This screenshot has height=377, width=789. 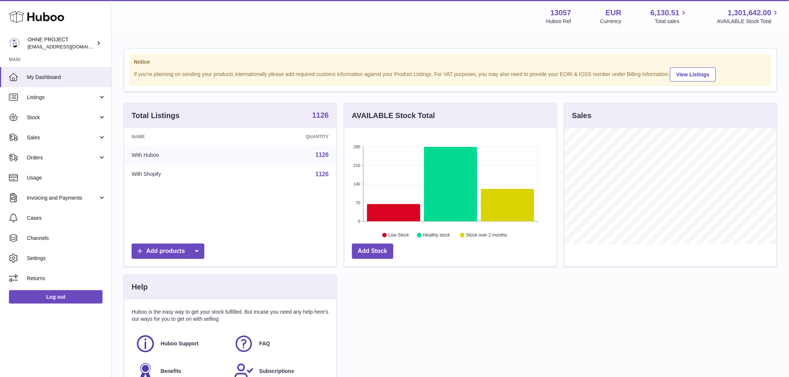 What do you see at coordinates (559, 21) in the screenshot?
I see `div: Huboo Ref` at bounding box center [559, 21].